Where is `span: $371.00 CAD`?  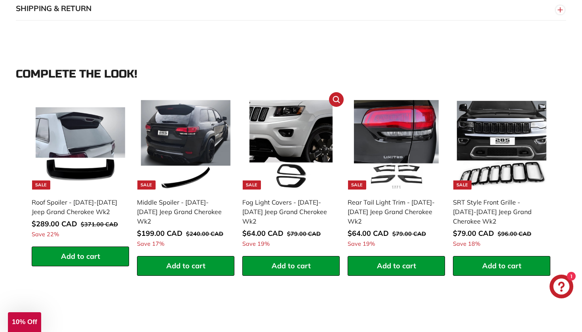
span: $371.00 CAD is located at coordinates (99, 224).